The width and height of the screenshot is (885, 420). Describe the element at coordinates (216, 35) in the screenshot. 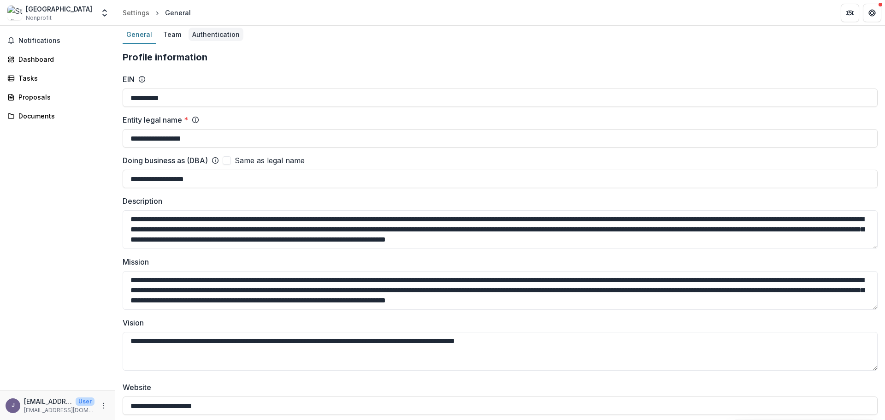

I see `a: Authentication` at that location.